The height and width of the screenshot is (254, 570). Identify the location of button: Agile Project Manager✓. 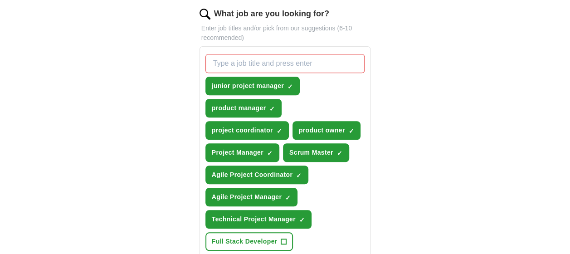
(251, 197).